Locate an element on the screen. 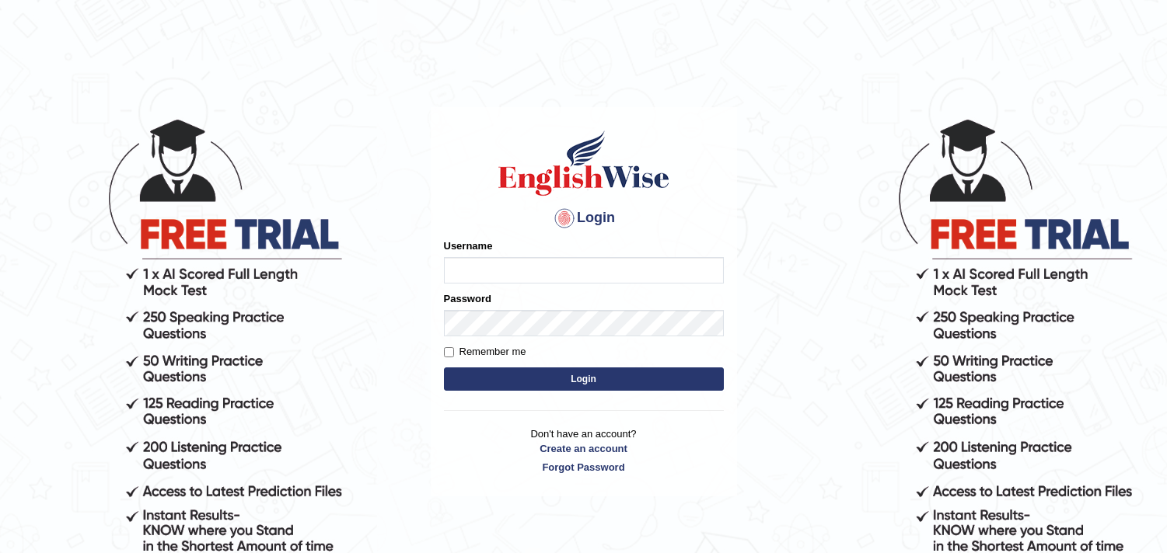 The height and width of the screenshot is (553, 1167). h4: Login is located at coordinates (584, 218).